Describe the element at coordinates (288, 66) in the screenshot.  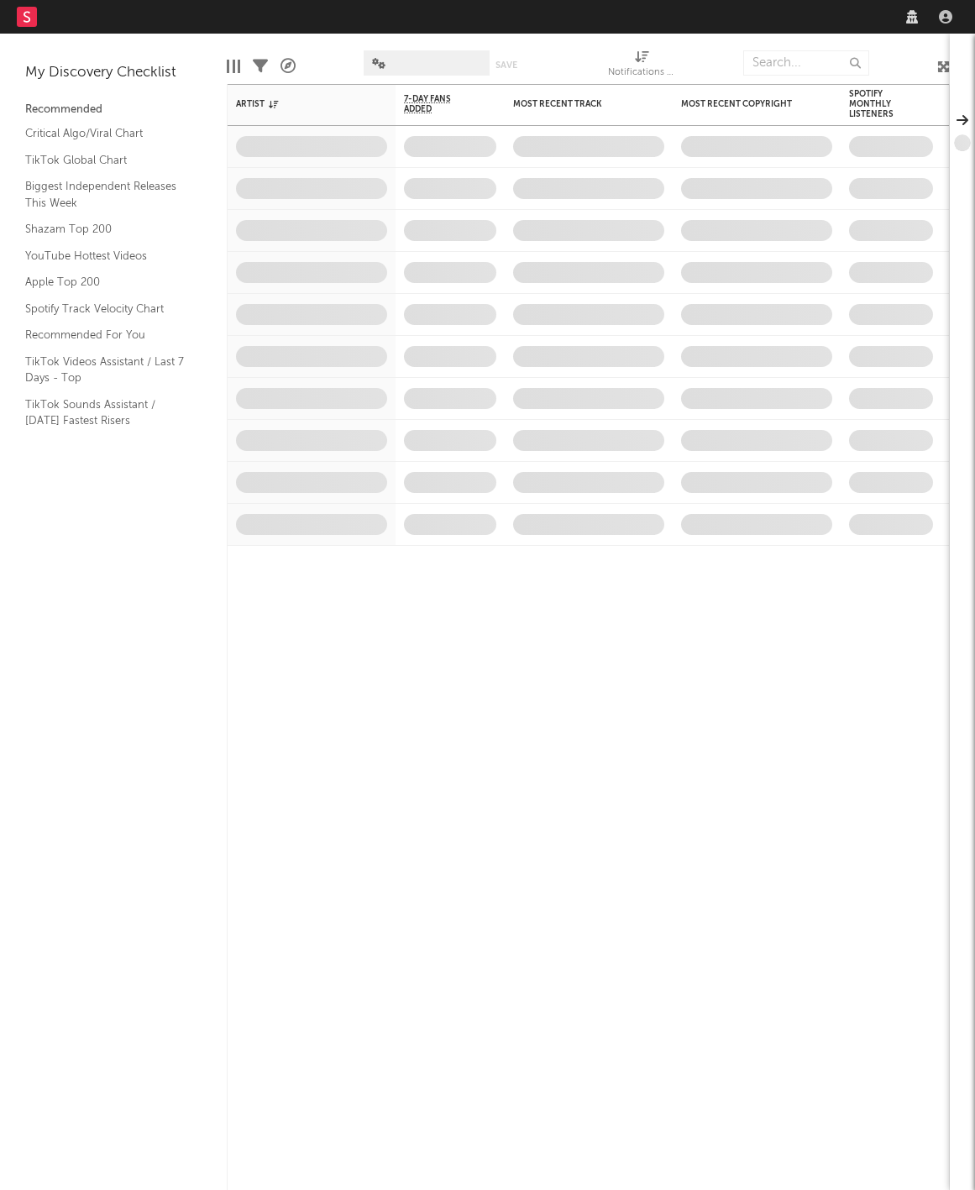
I see `div: A&R Pipeline` at that location.